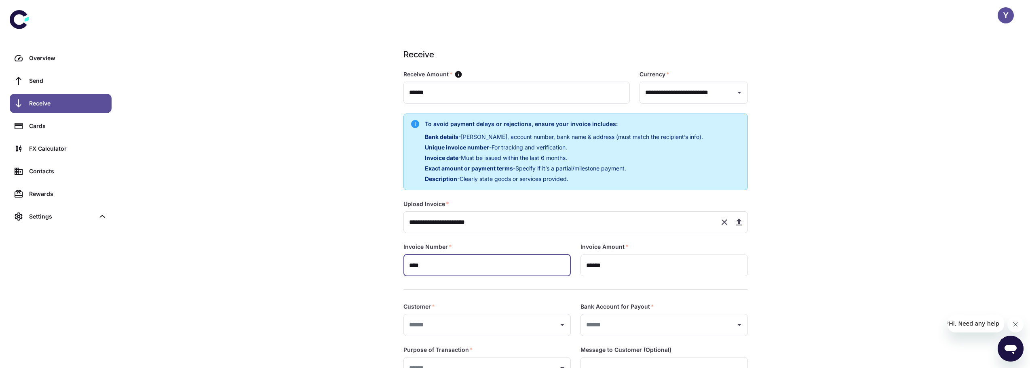 This screenshot has width=1030, height=368. I want to click on button: Y, so click(1006, 15).